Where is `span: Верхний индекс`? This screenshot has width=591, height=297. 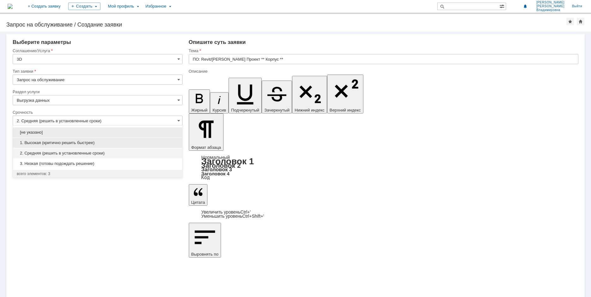 span: Верхний индекс is located at coordinates (345, 110).